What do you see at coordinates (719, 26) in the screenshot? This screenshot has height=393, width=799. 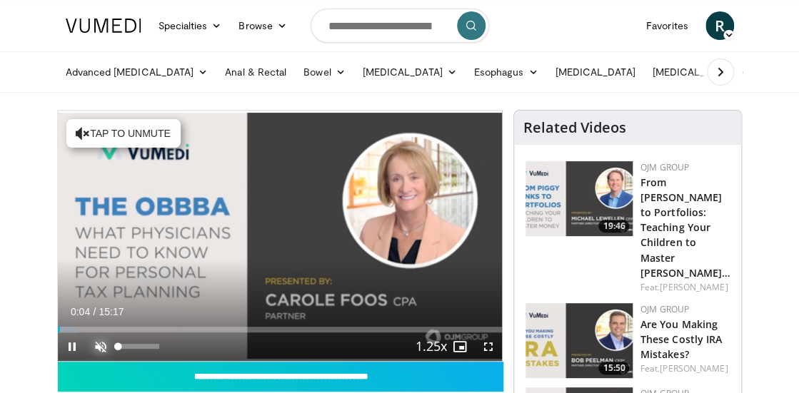 I see `a: R` at bounding box center [719, 26].